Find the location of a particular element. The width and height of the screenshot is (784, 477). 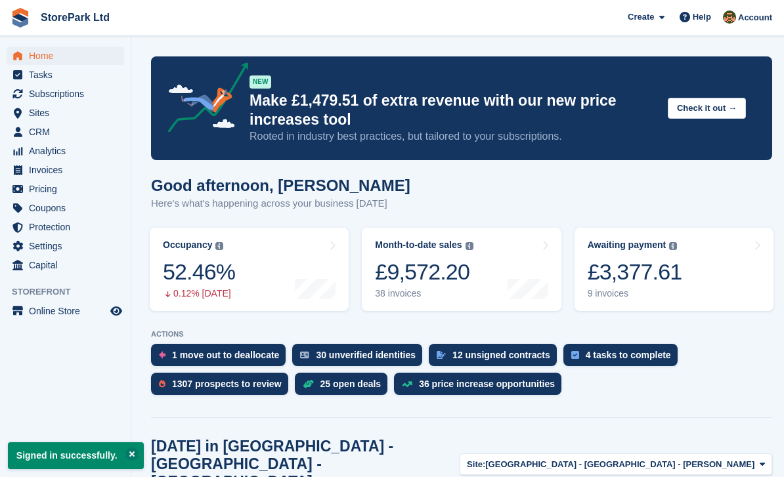

span: Settings is located at coordinates (68, 246).